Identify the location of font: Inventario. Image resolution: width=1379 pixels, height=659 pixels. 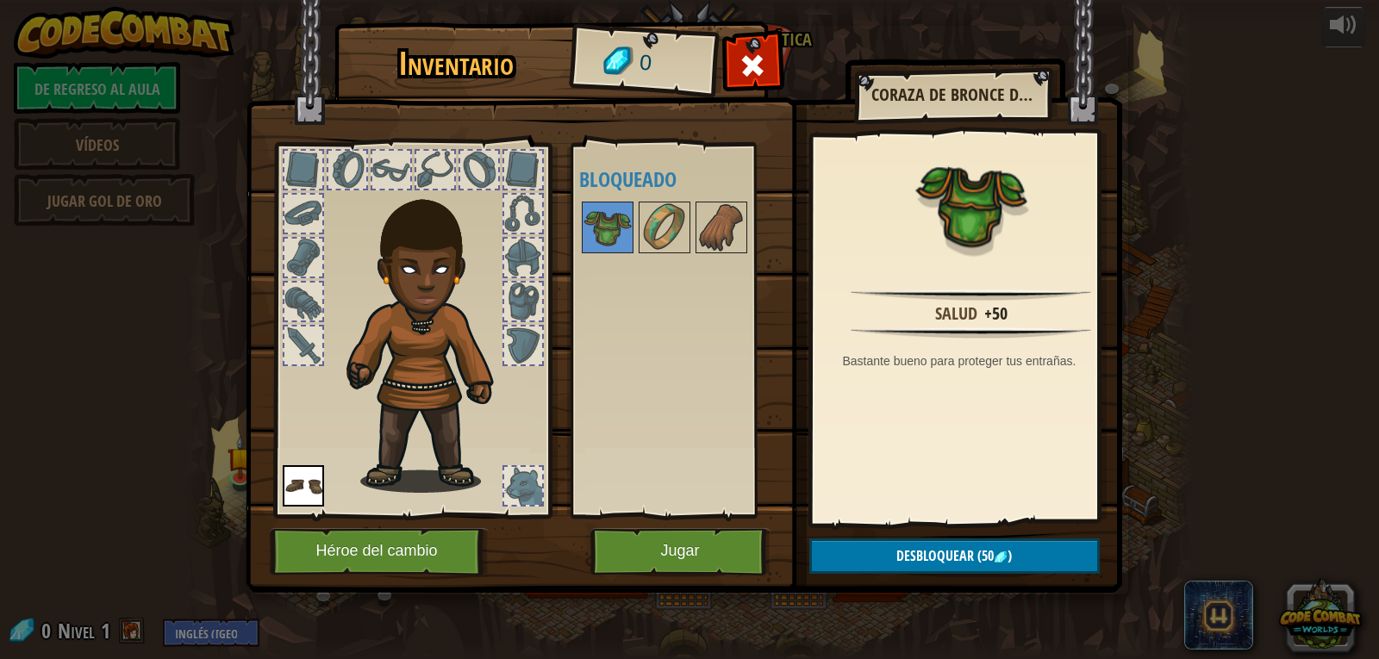
(456, 63).